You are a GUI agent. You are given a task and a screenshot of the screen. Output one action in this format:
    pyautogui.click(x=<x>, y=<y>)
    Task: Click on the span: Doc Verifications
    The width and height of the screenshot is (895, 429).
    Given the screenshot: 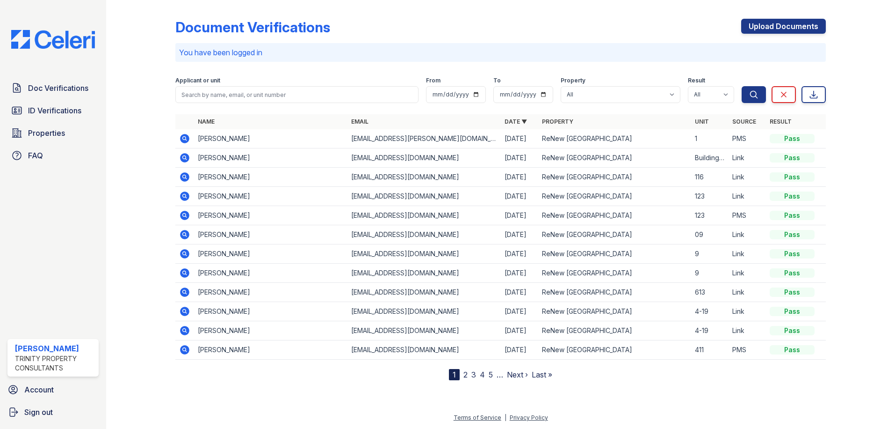 What is the action you would take?
    pyautogui.click(x=58, y=88)
    